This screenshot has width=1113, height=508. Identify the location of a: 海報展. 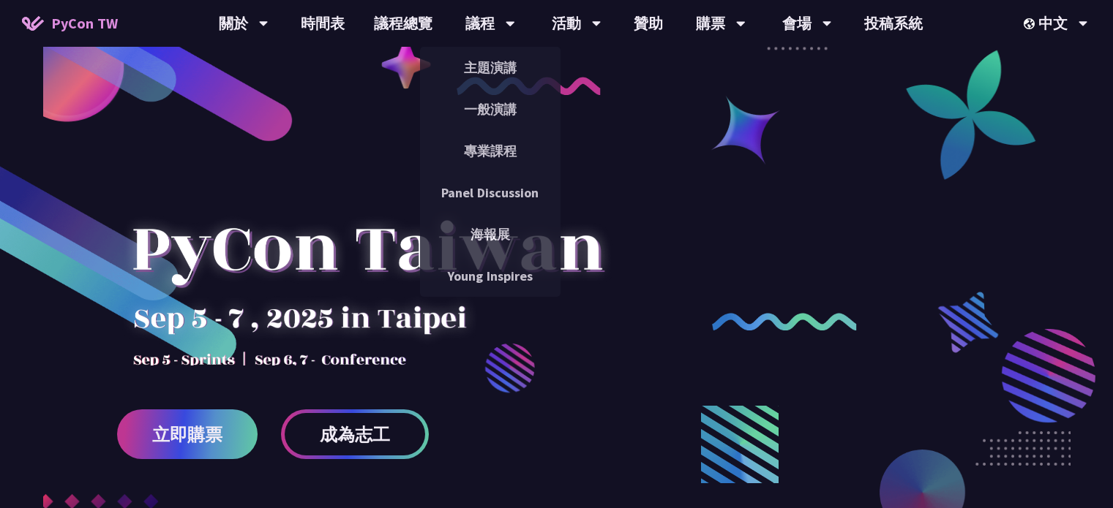
(490, 234).